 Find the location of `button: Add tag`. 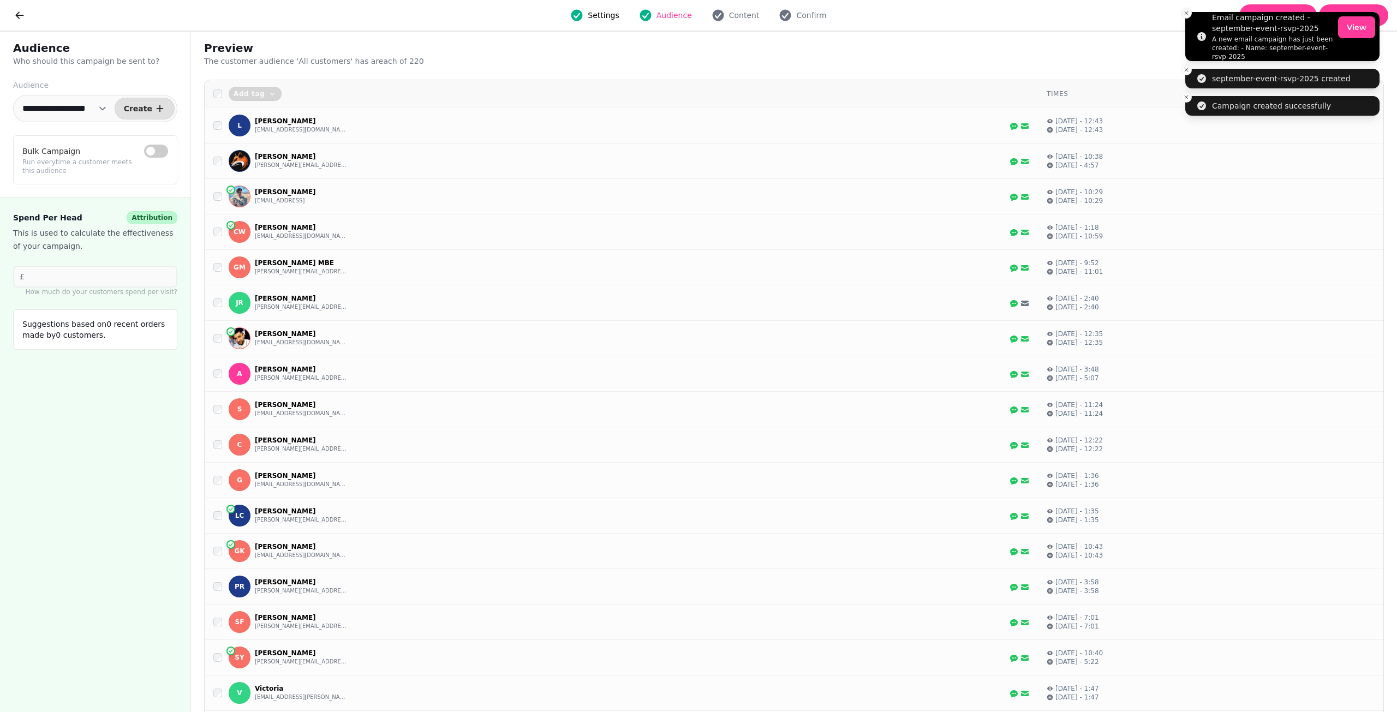

button: Add tag is located at coordinates (255, 94).